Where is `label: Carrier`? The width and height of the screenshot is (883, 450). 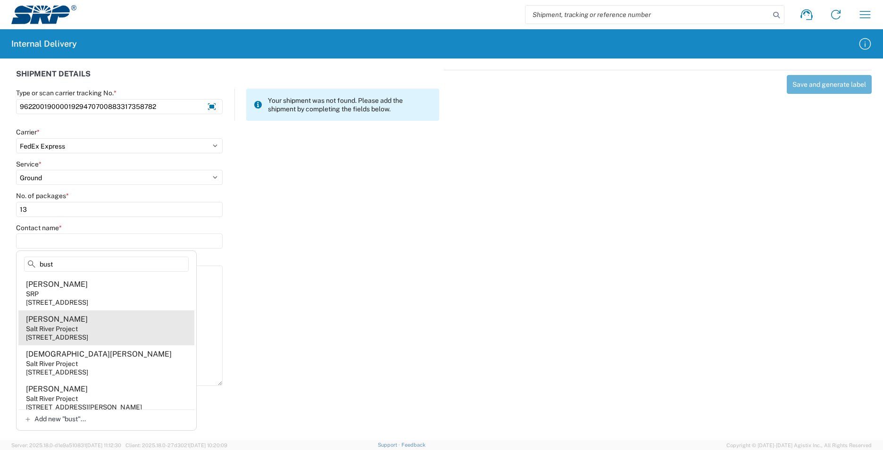
label: Carrier is located at coordinates (28, 132).